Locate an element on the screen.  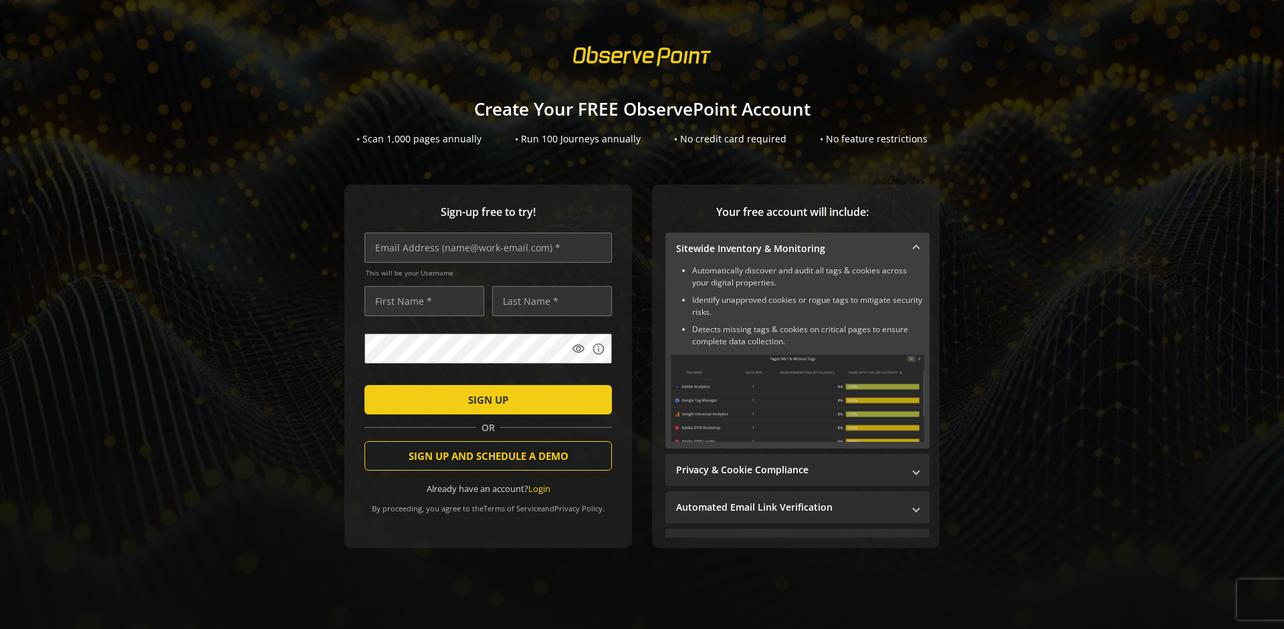
li: Automatically discover and audit all tags & cookies across your digital properties. is located at coordinates (808, 277).